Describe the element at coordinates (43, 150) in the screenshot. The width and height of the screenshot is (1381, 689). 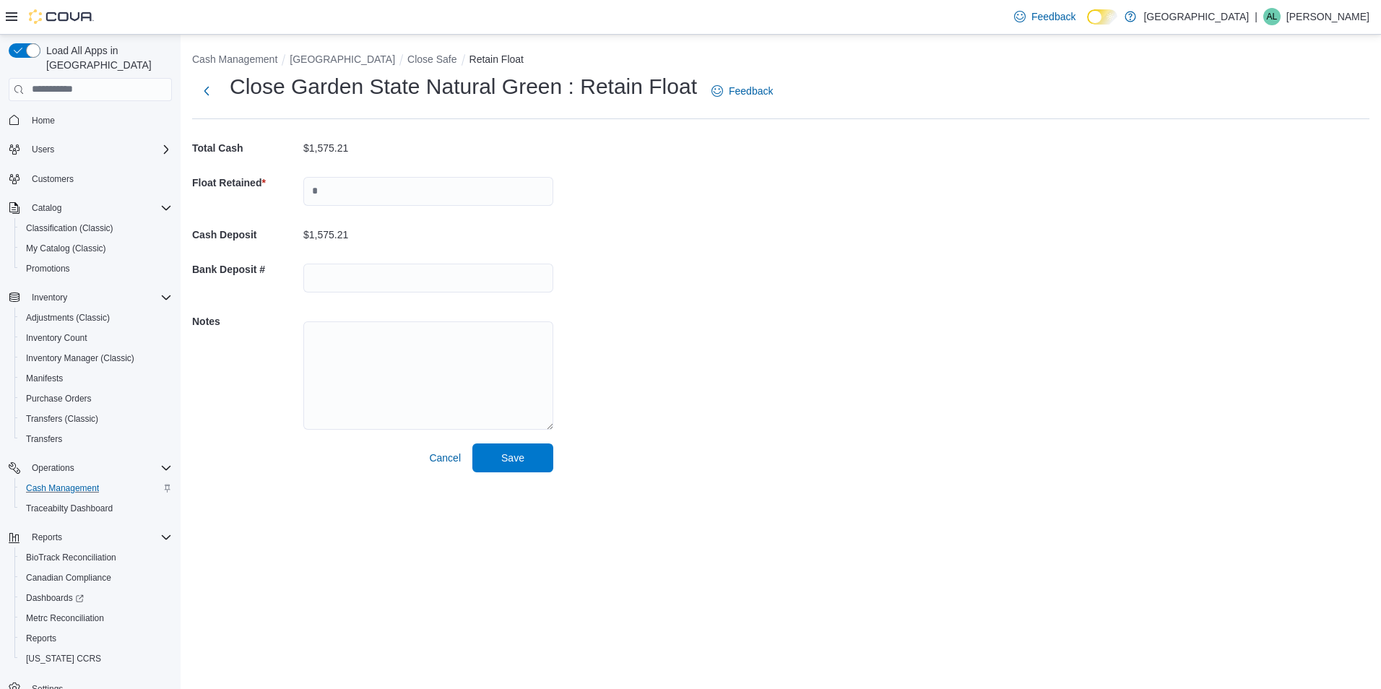
I see `button: Users` at that location.